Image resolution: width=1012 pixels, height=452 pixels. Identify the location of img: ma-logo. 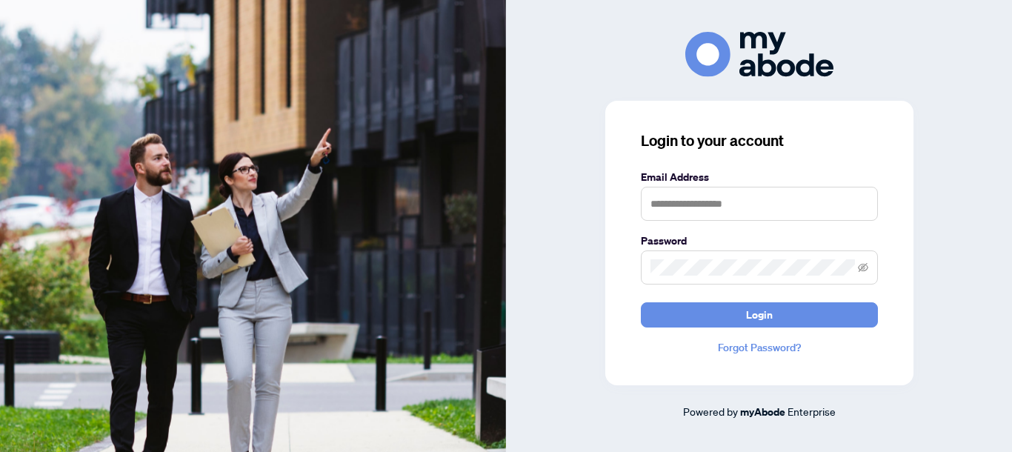
(759, 54).